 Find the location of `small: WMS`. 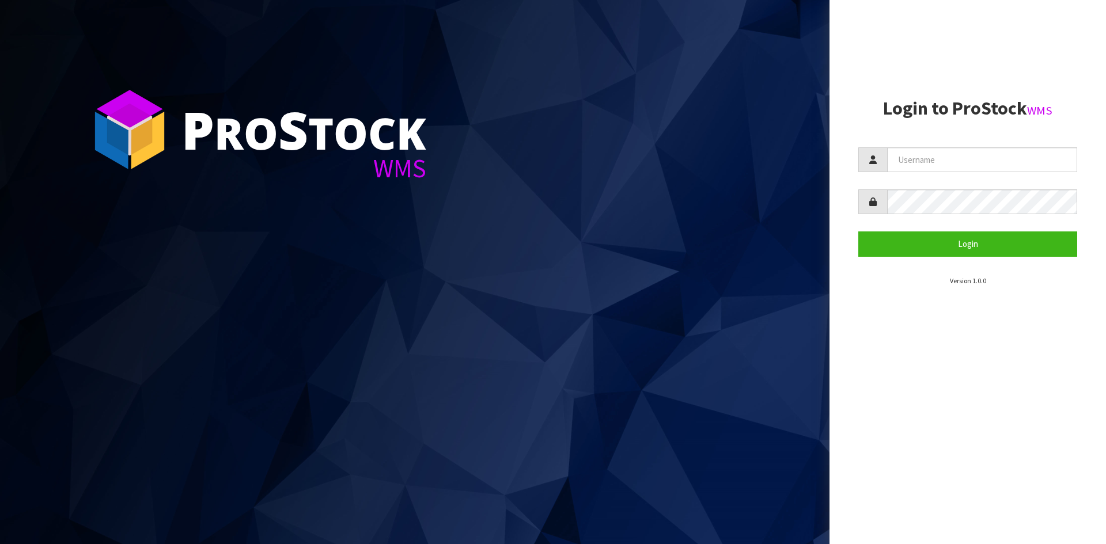

small: WMS is located at coordinates (1040, 111).